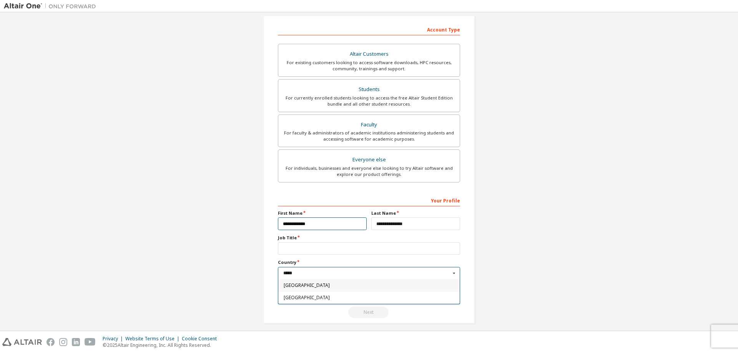  What do you see at coordinates (369, 262) in the screenshot?
I see `label: Country` at bounding box center [369, 262].